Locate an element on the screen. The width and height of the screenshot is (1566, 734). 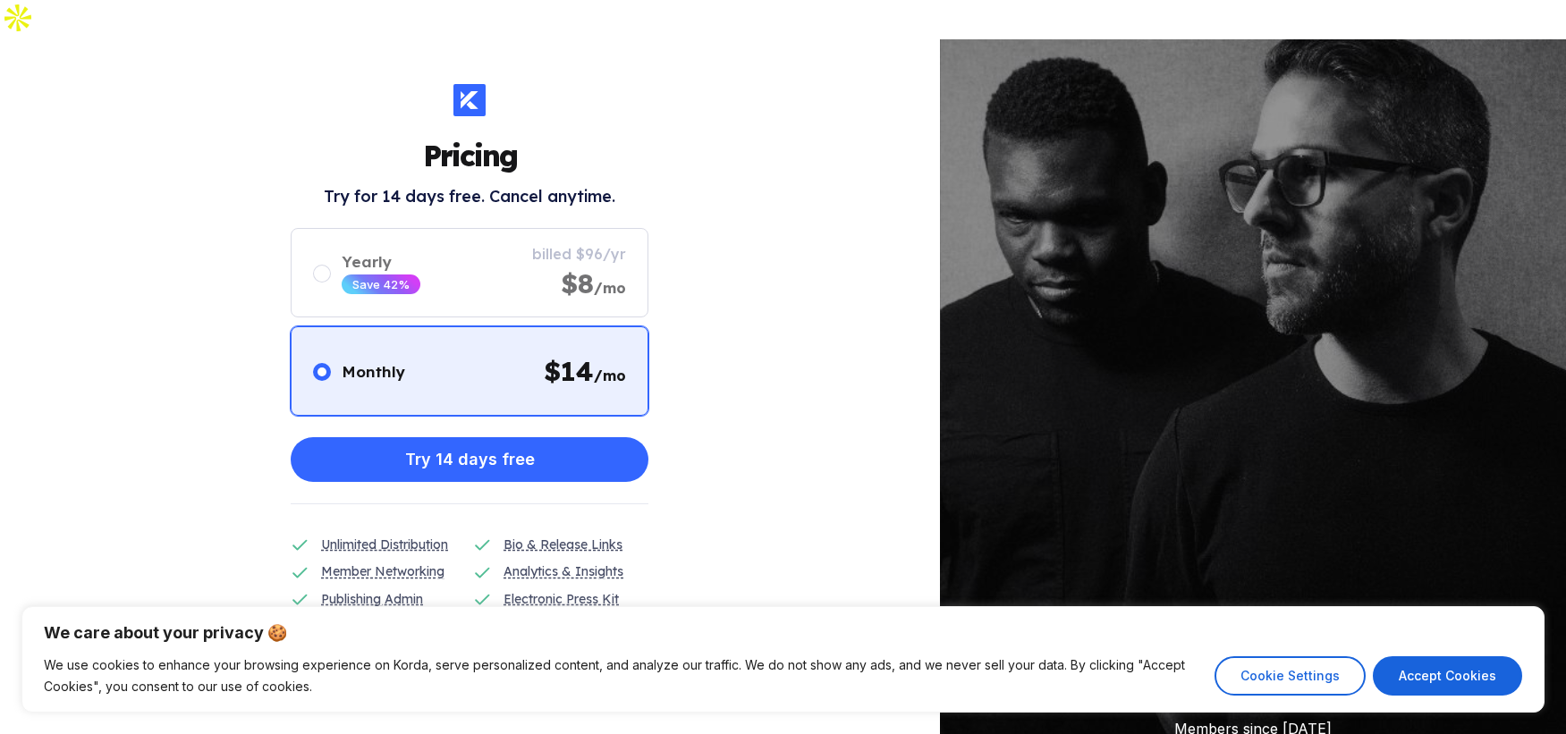
button: Try 14 days free is located at coordinates (470, 460).